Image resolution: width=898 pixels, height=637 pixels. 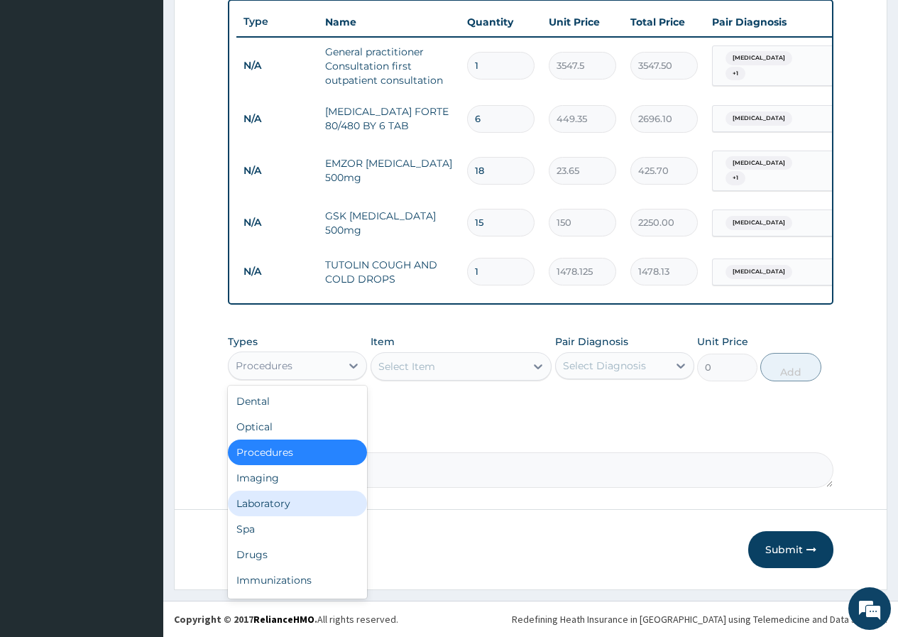 I want to click on th: Type, so click(x=277, y=21).